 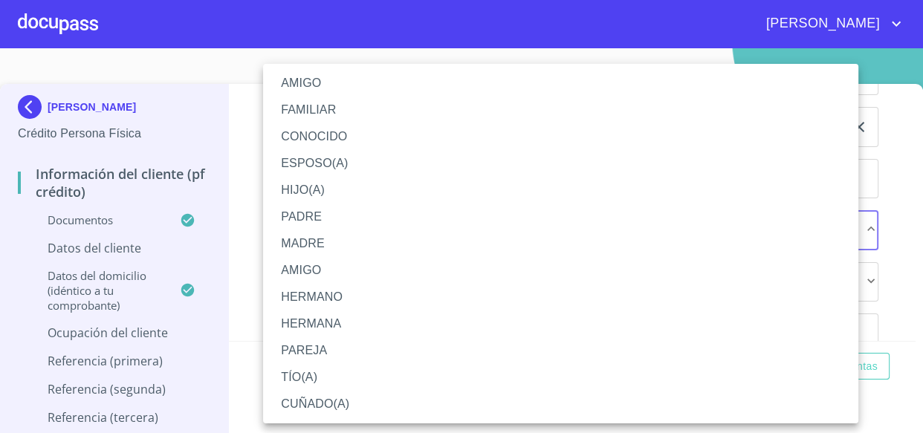 What do you see at coordinates (561, 110) in the screenshot?
I see `li: FAMILIAR` at bounding box center [561, 110].